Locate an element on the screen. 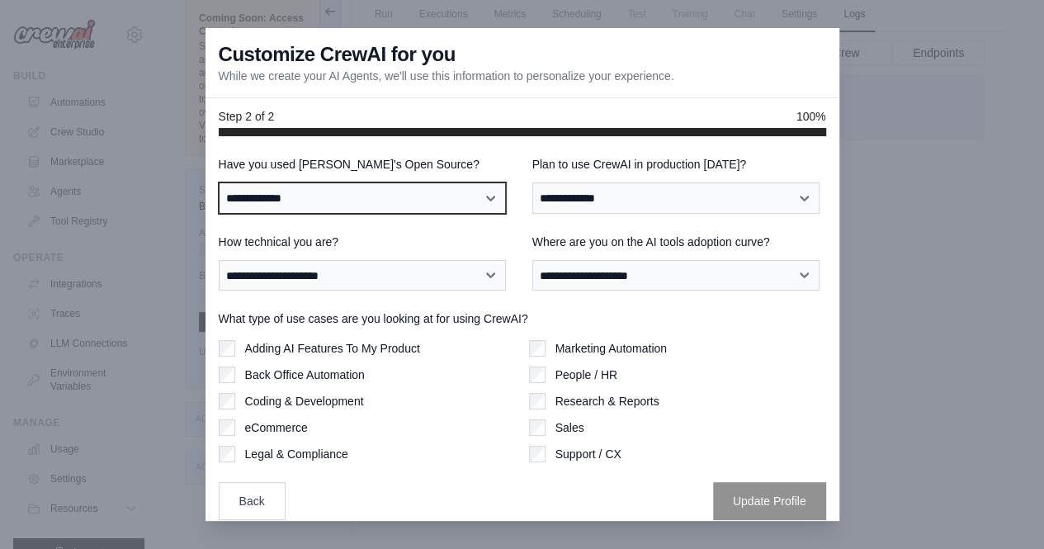  label: Adding AI Features To My Product is located at coordinates (332, 348).